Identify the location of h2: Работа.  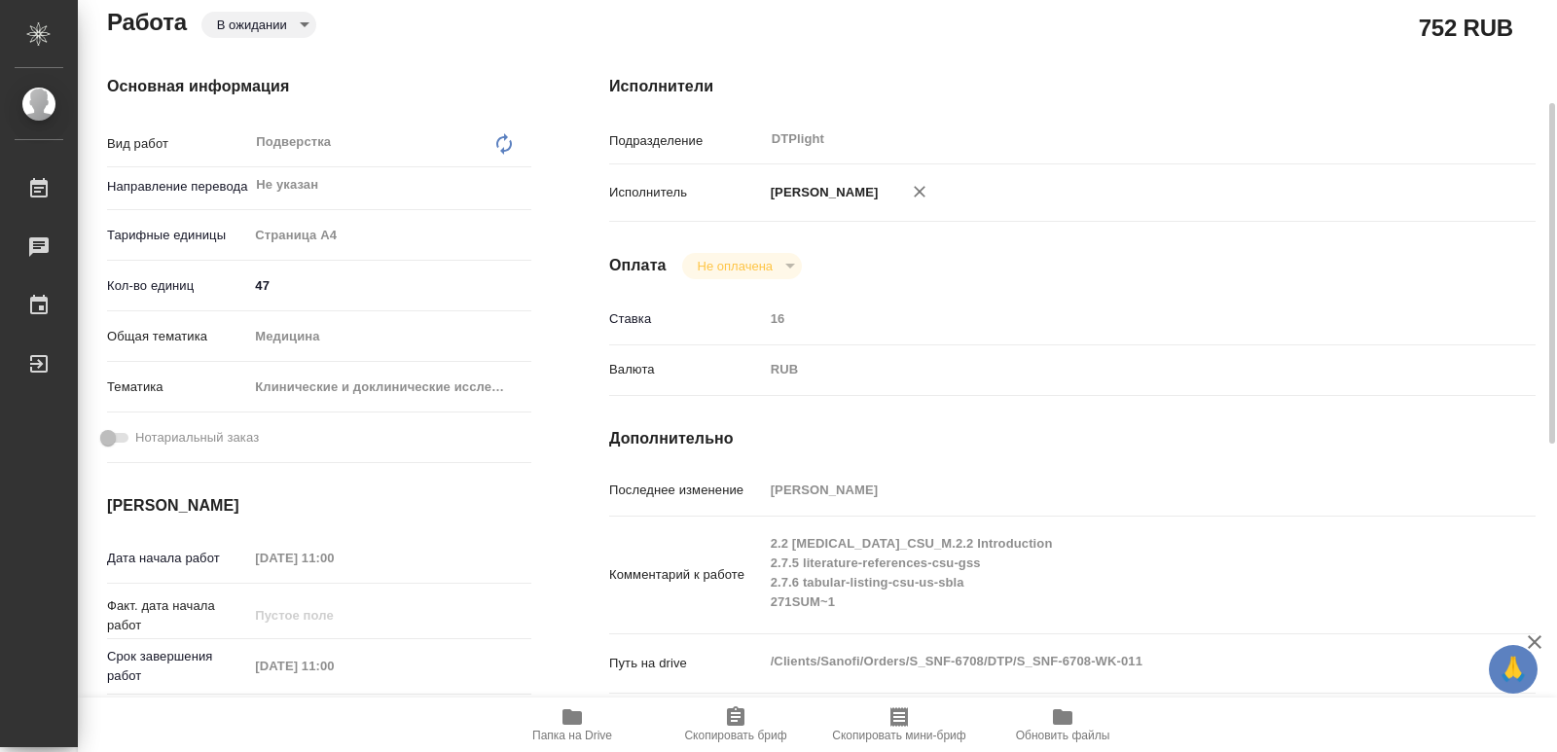
(147, 20).